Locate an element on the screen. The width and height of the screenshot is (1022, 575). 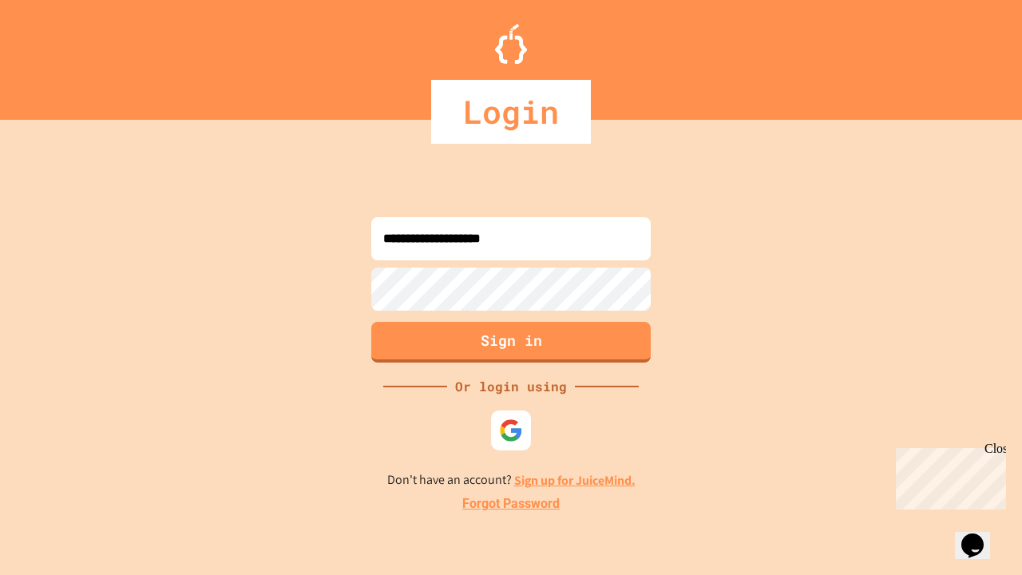
div: Login is located at coordinates (511, 112).